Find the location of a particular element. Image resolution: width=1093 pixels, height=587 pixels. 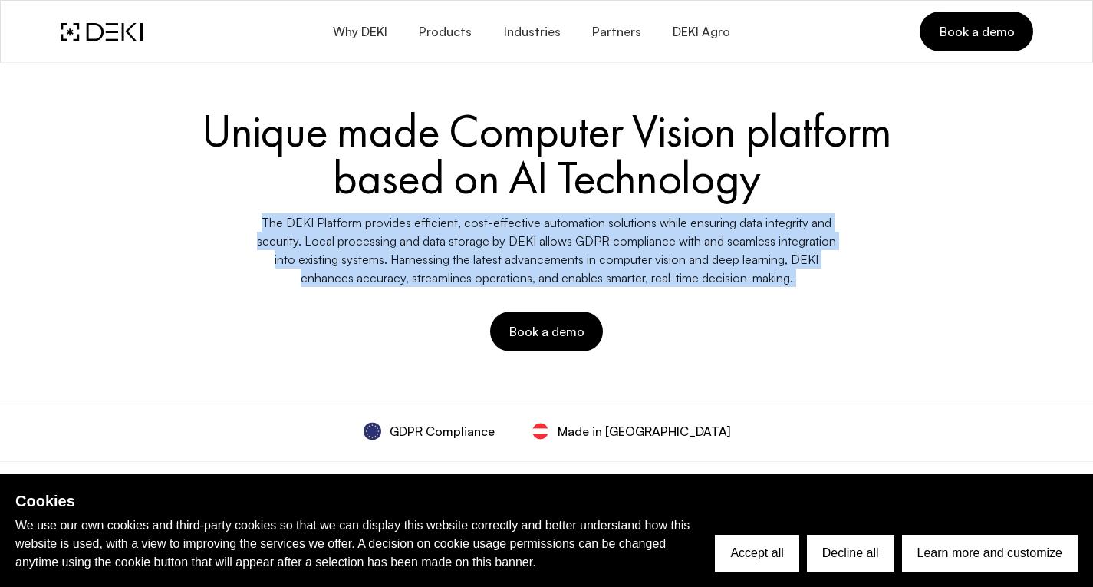

img: GDPR_Compliance.Dbdrw_P_.svg is located at coordinates (373, 431).